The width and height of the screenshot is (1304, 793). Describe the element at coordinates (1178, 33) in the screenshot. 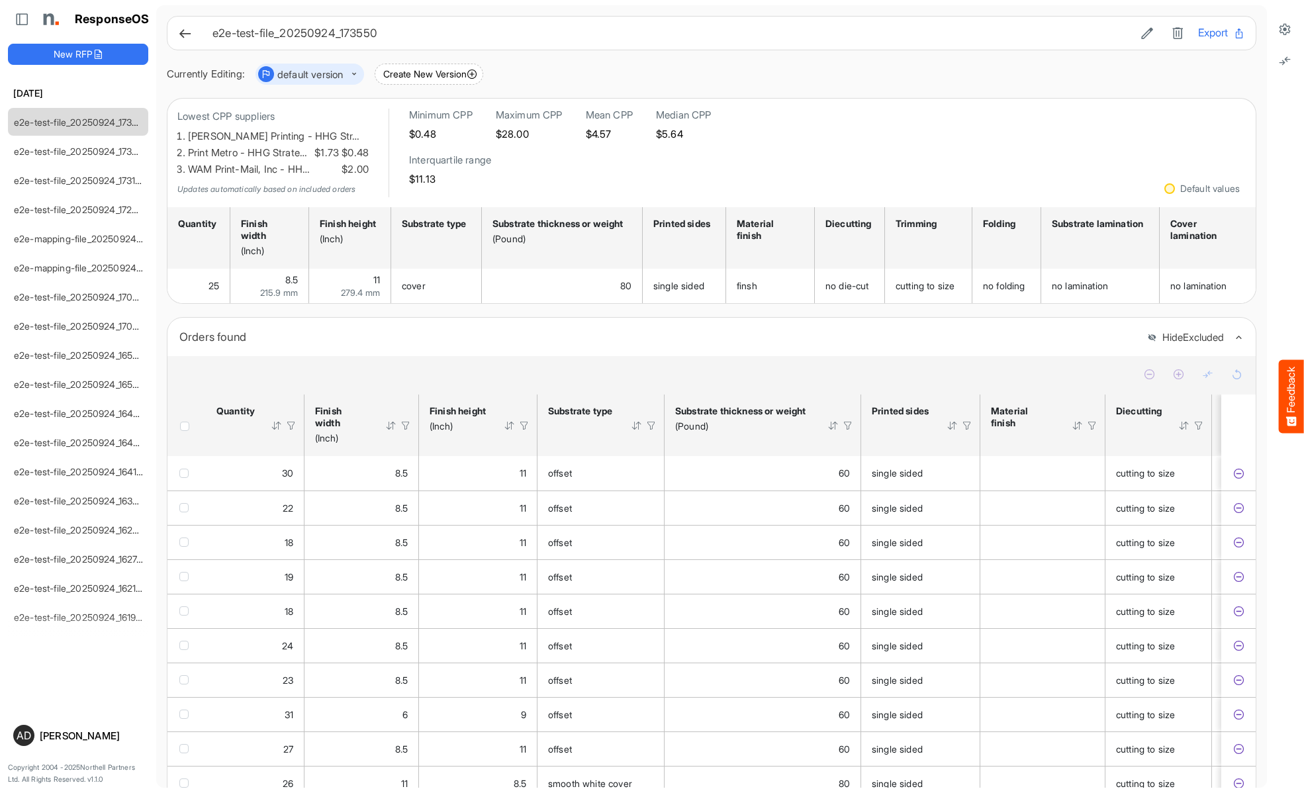

I see `button: Delete` at that location.